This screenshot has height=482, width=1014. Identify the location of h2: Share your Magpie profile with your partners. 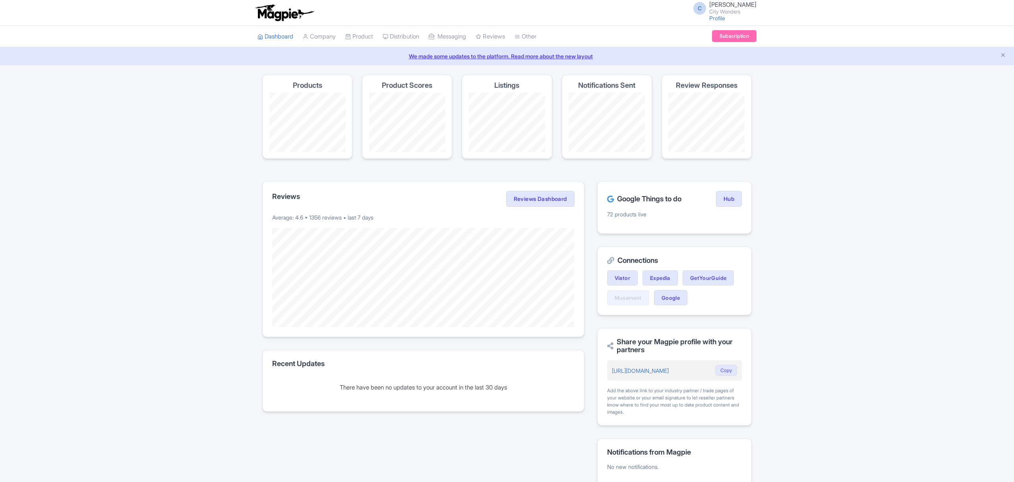
(674, 346).